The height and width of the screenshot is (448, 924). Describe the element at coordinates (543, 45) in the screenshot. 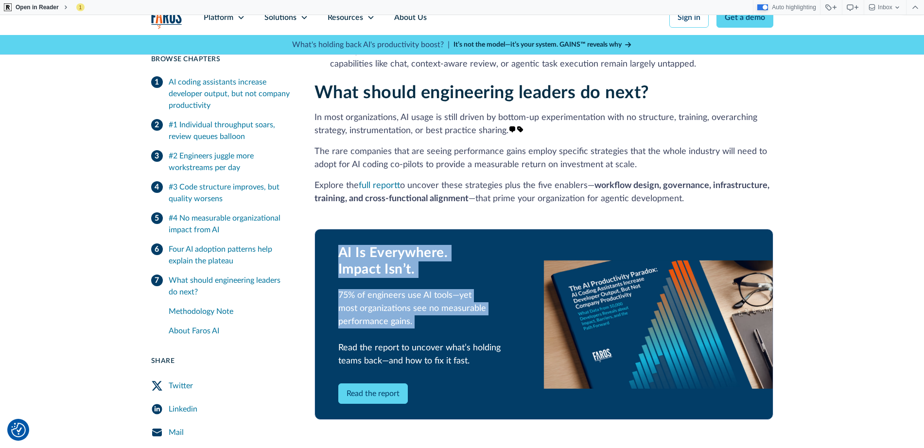

I see `a: It’s not the model—it’s your system. GAINS™ reveals why` at that location.